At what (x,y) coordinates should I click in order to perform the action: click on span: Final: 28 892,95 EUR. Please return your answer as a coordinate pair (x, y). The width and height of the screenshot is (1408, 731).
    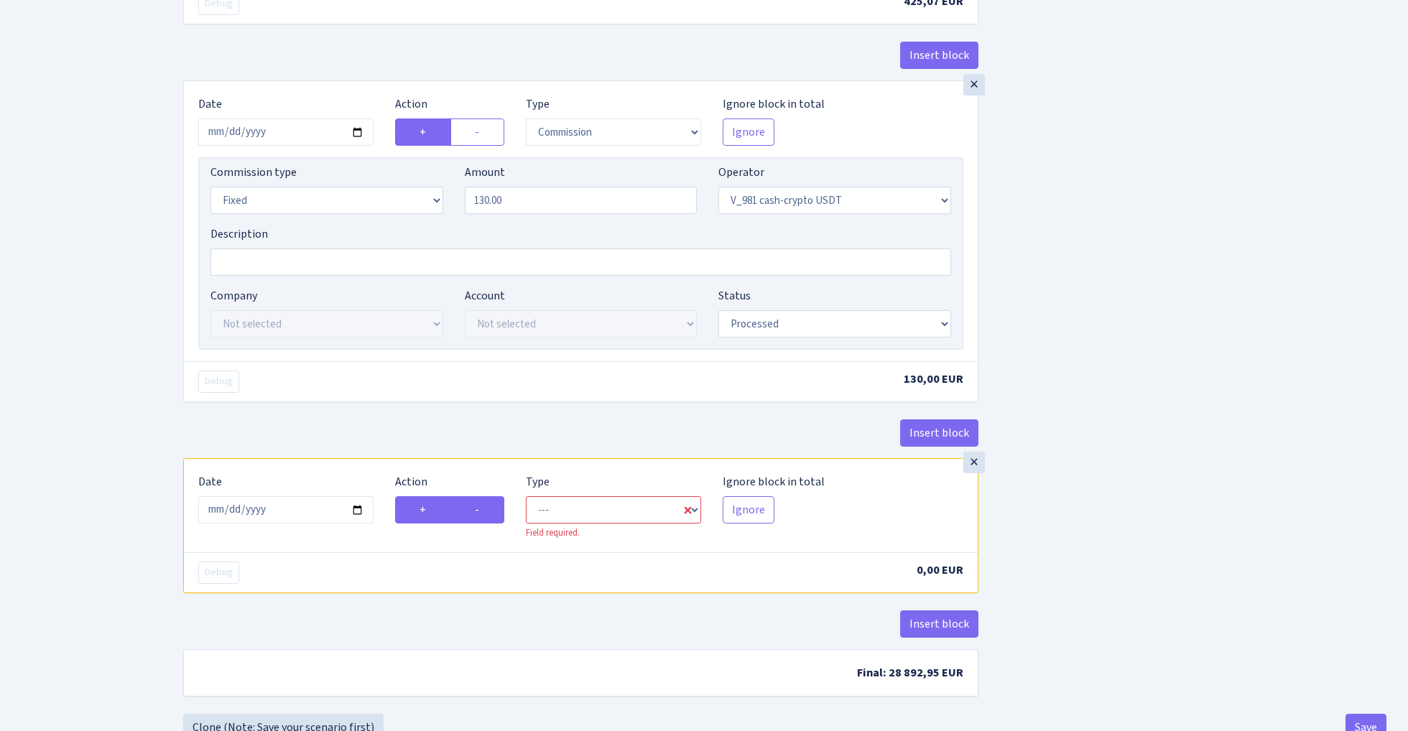
    Looking at the image, I should click on (910, 673).